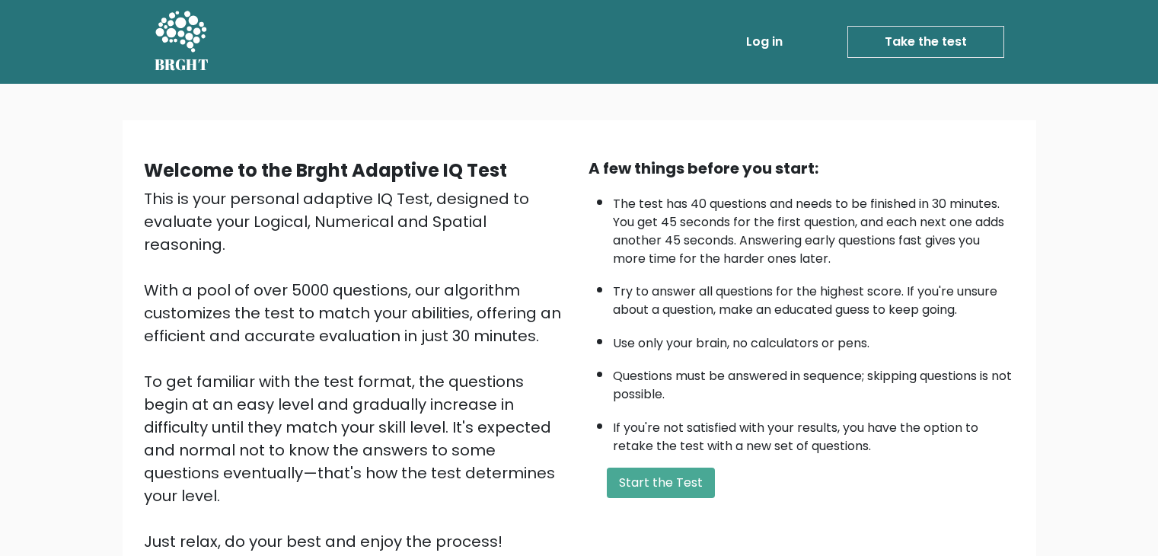 The height and width of the screenshot is (556, 1158). I want to click on a: Log in, so click(765, 42).